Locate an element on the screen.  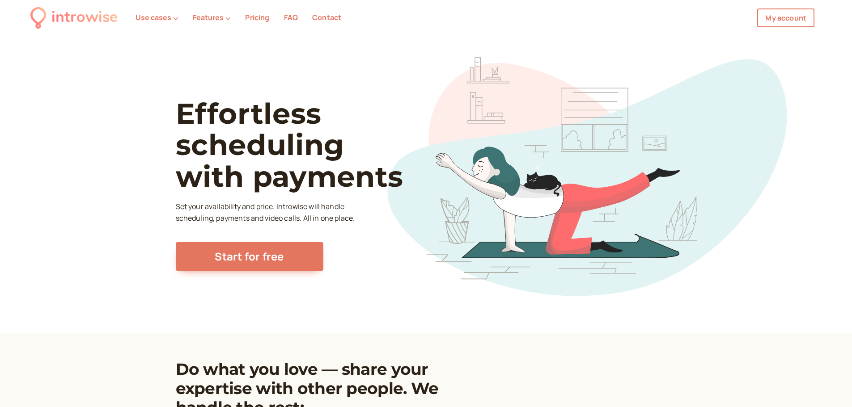
a: introwise is located at coordinates (74, 17).